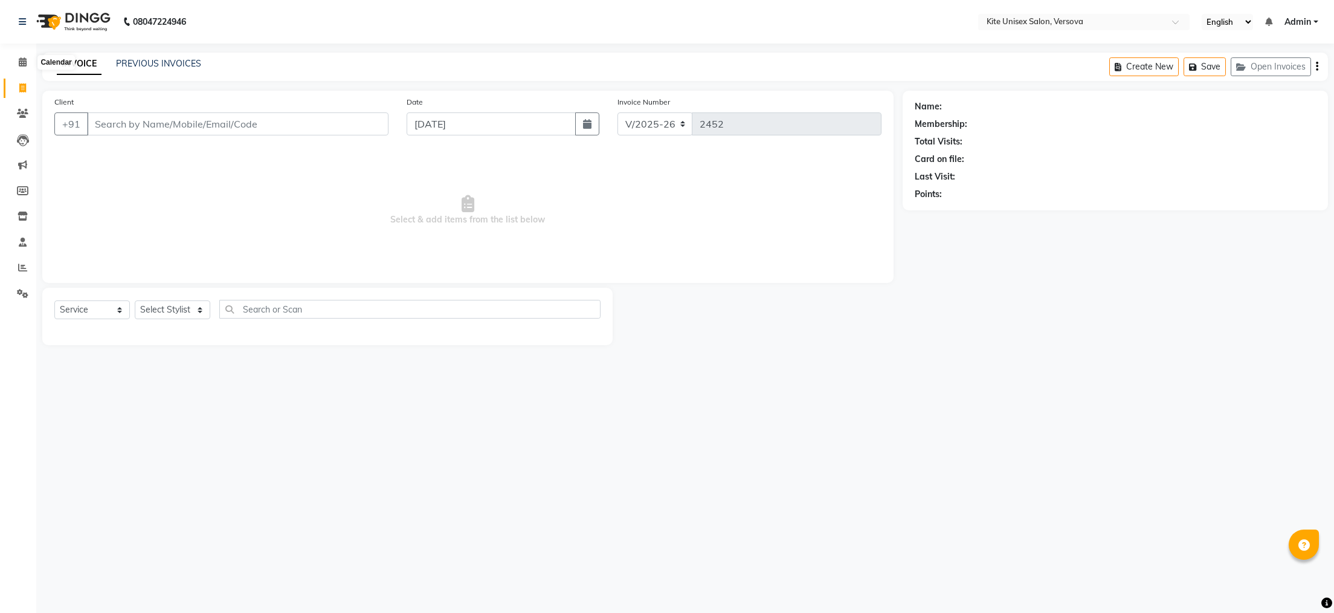 The width and height of the screenshot is (1334, 613). I want to click on img: logo, so click(72, 22).